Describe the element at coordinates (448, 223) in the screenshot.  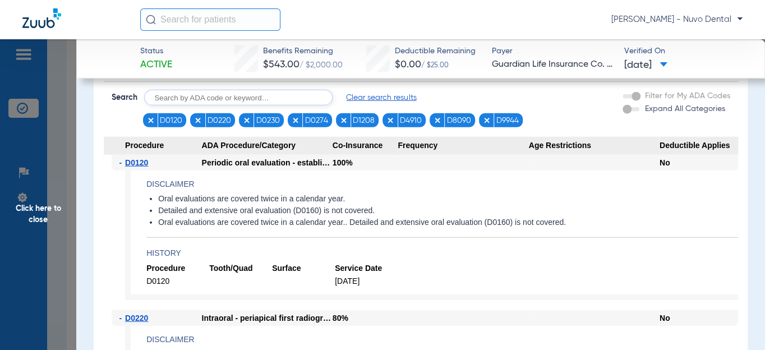
I see `li: Oral evaluations are covered twice in a calendar year.. Detailed and extensive oral evaluation (D...` at that location.